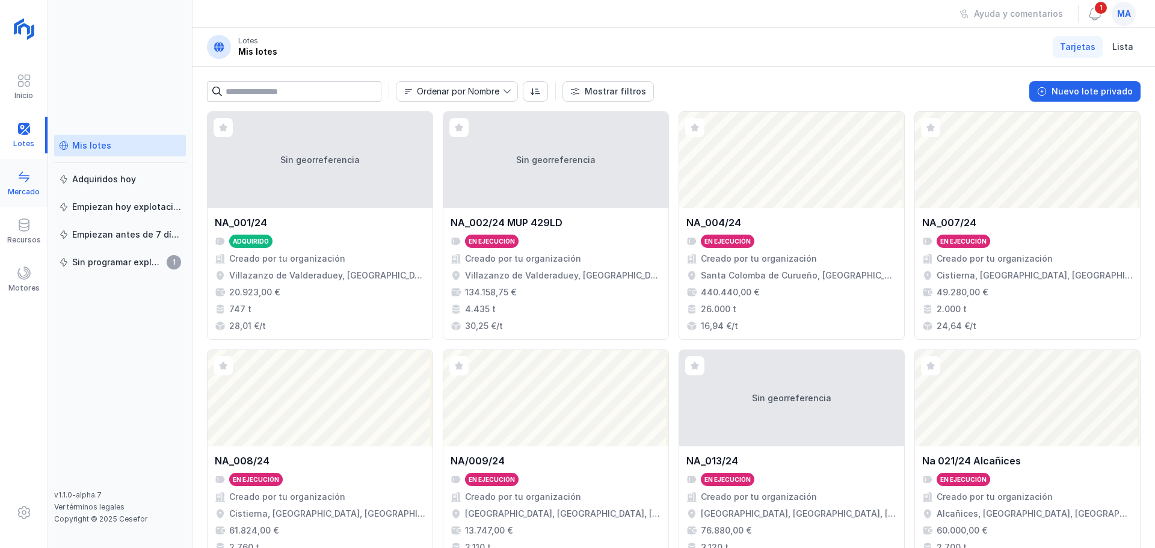  Describe the element at coordinates (713, 223) in the screenshot. I see `div: NA_004/24` at that location.